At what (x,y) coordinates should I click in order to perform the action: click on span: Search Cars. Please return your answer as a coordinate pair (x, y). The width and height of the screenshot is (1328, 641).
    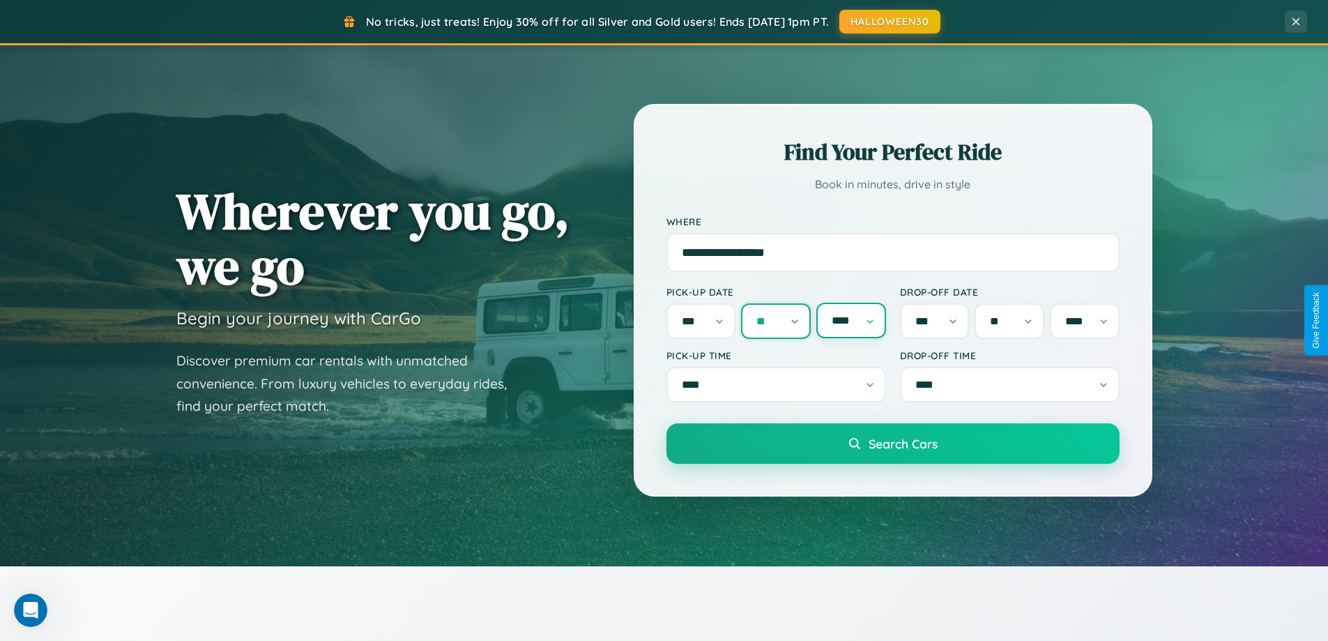
    Looking at the image, I should click on (903, 444).